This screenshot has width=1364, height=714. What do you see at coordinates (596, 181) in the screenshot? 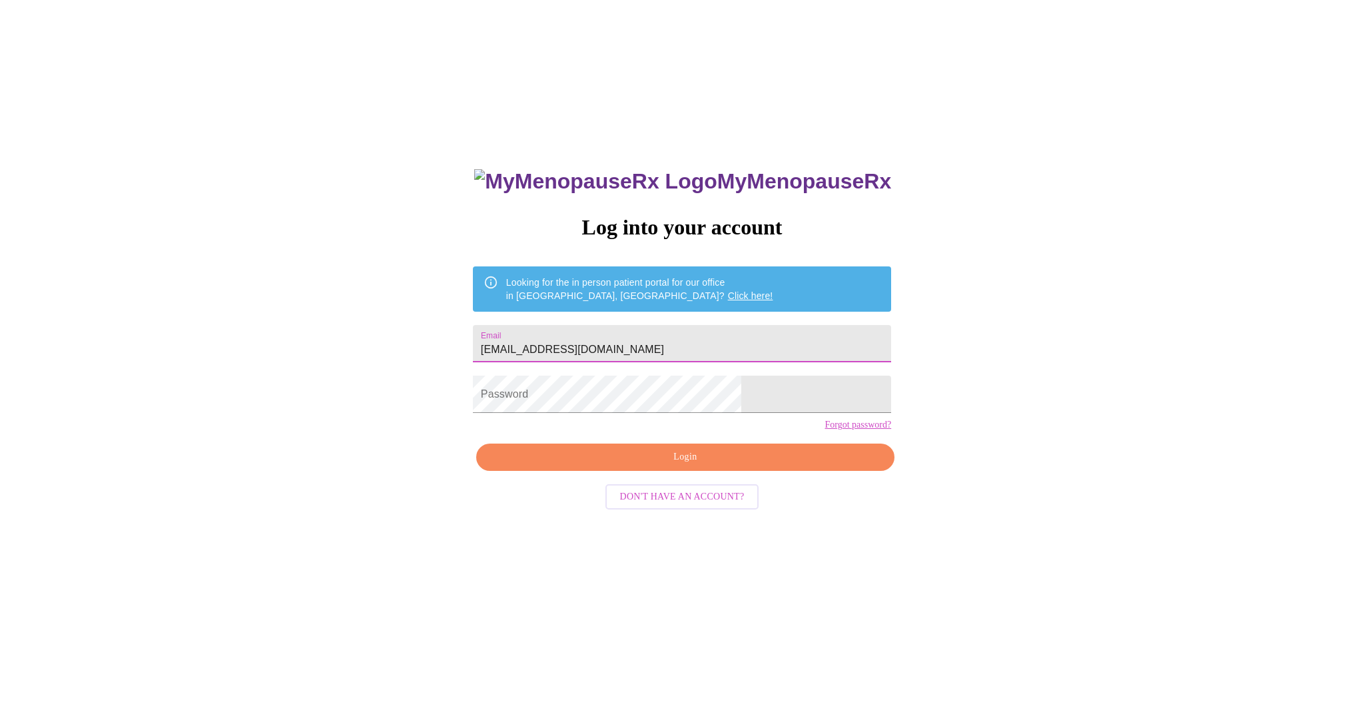
I see `img: MyMenopauseRx Logo` at bounding box center [596, 181].